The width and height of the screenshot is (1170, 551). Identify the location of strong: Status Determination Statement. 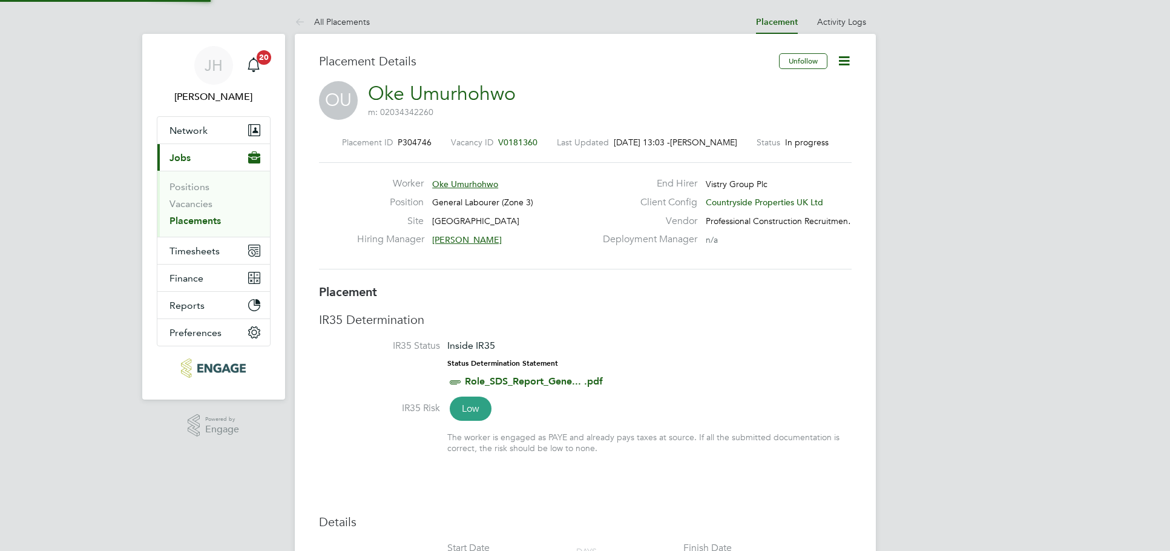
(502, 363).